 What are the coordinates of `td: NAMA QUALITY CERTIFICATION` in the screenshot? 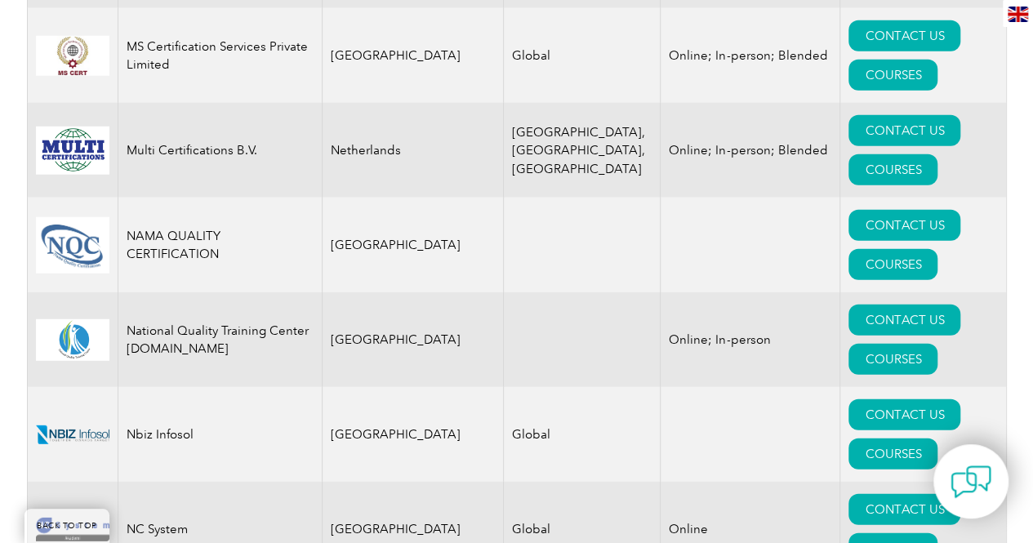 It's located at (220, 245).